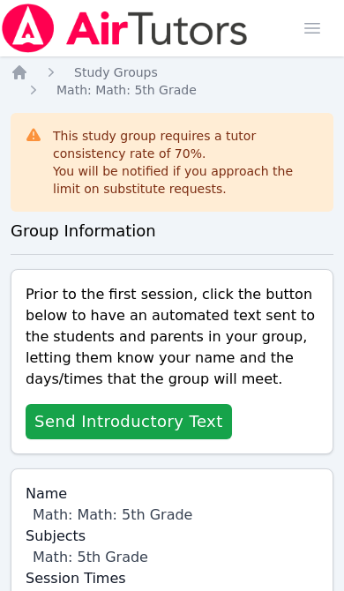 This screenshot has height=591, width=344. What do you see at coordinates (126, 90) in the screenshot?
I see `a: Math: Math: 5th Grade` at bounding box center [126, 90].